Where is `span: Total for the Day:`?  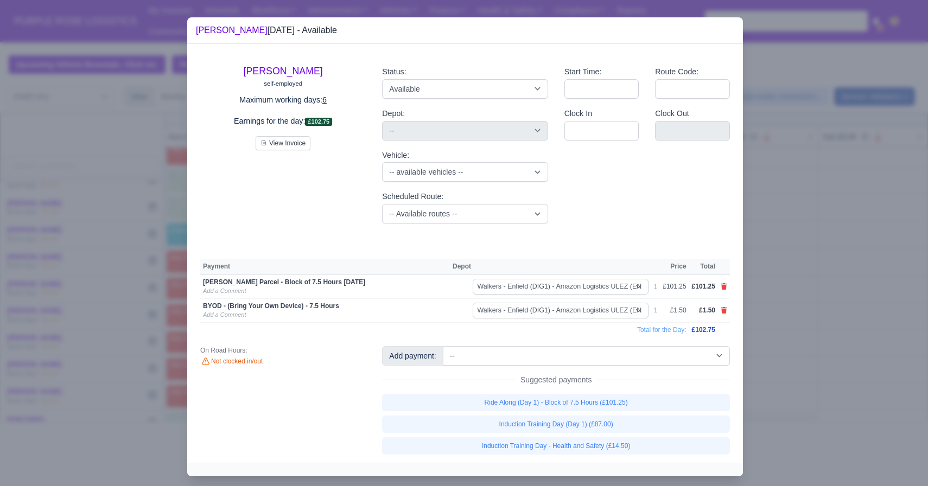
span: Total for the Day: is located at coordinates (661, 330).